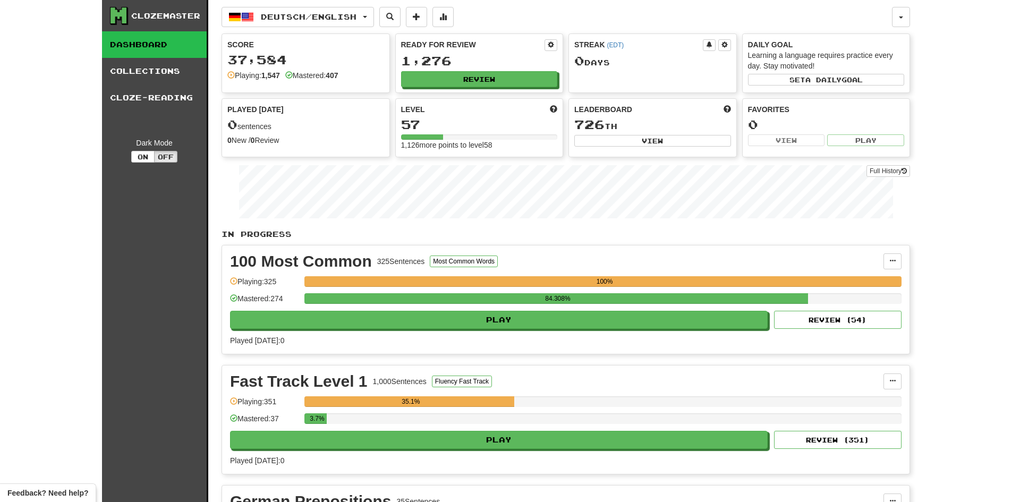 The width and height of the screenshot is (1020, 502). What do you see at coordinates (166, 16) in the screenshot?
I see `div: Clozemaster` at bounding box center [166, 16].